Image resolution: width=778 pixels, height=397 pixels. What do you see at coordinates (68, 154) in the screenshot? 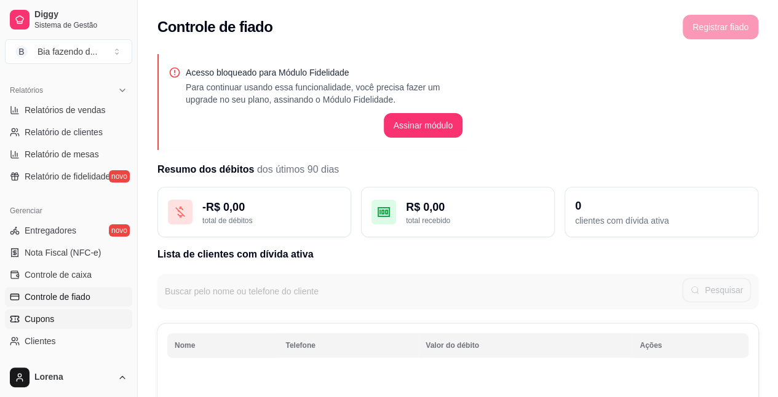
I see `a: Relatório de mesas` at bounding box center [68, 154].